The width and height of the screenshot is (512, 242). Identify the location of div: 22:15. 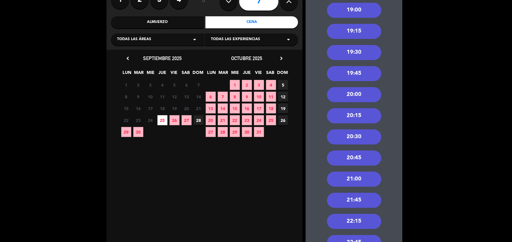
(354, 222).